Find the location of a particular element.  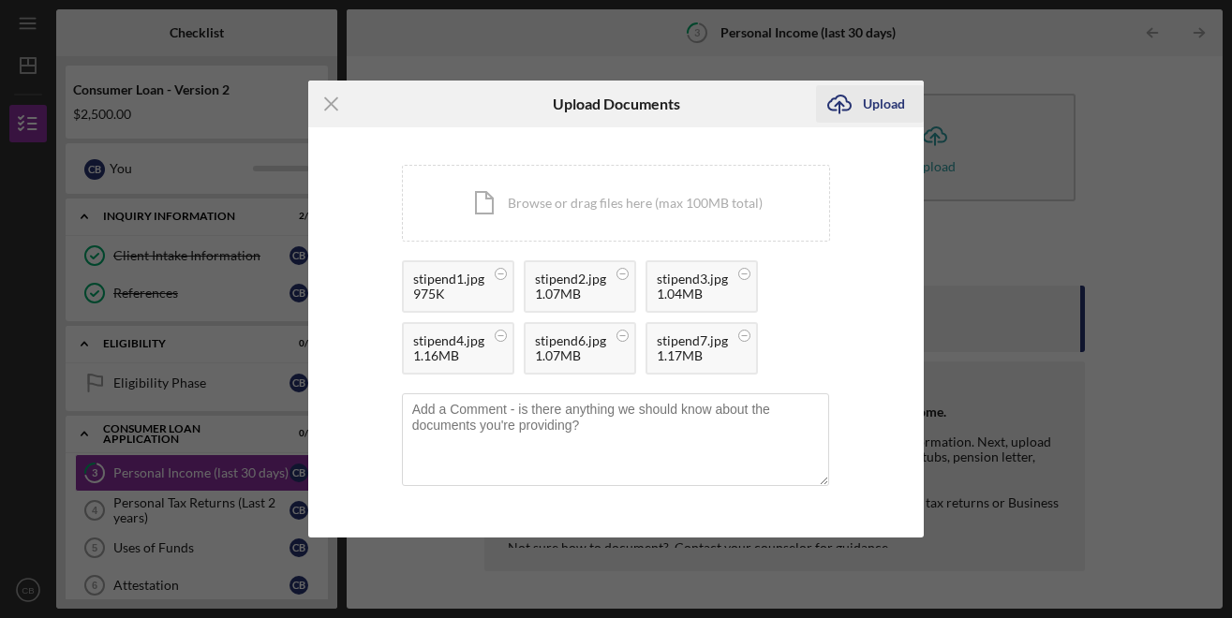

h6: Upload Documents is located at coordinates (617, 104).